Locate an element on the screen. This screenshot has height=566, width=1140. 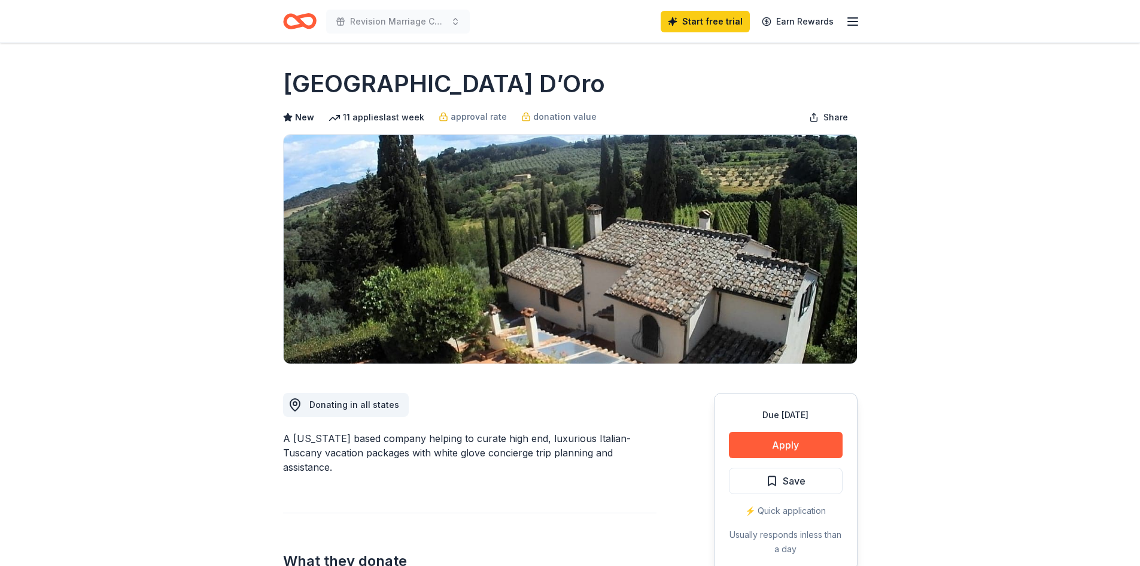
a: Home is located at coordinates (300, 21).